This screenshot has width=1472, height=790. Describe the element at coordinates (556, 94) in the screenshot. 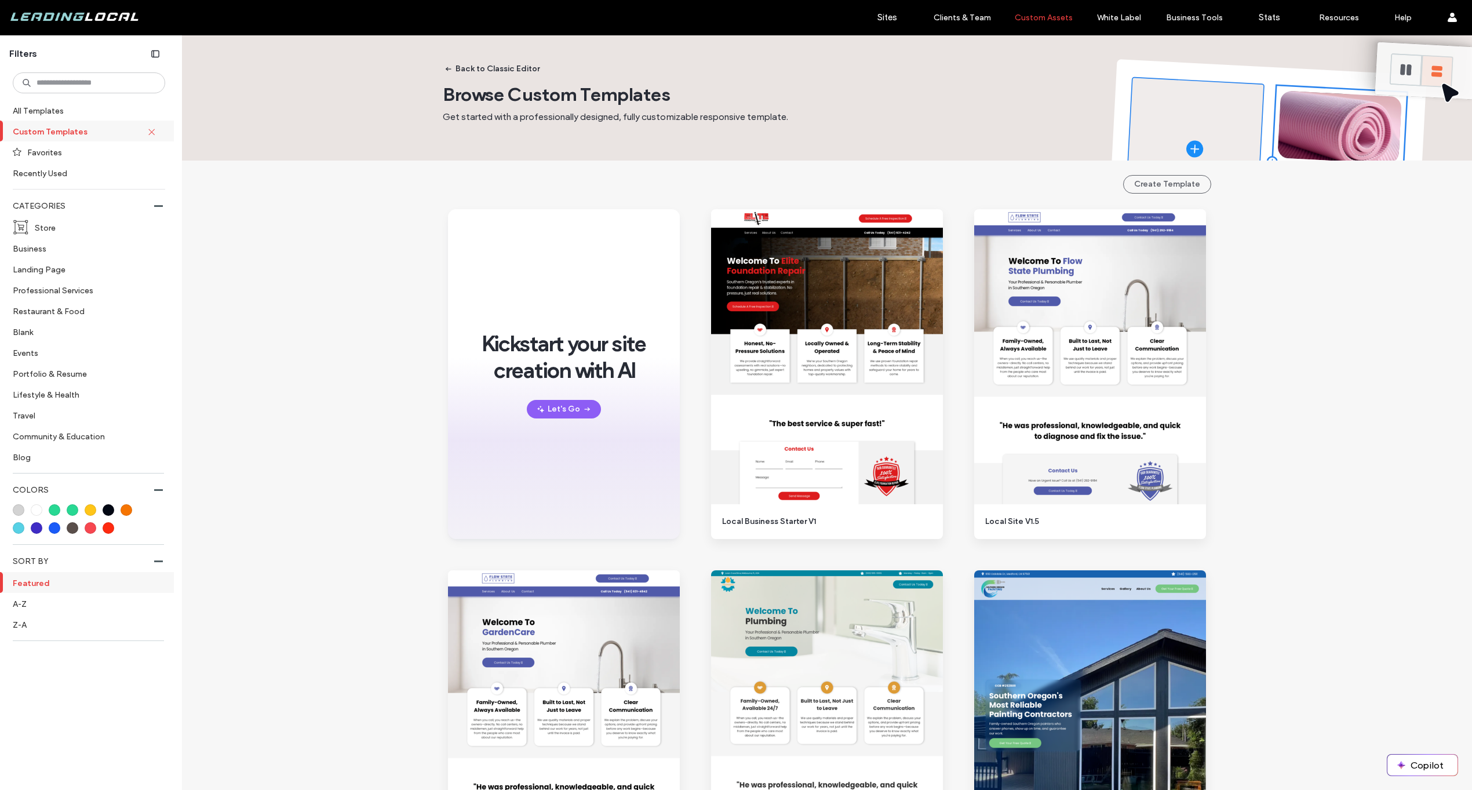

I see `span: Browse Custom Templates` at that location.